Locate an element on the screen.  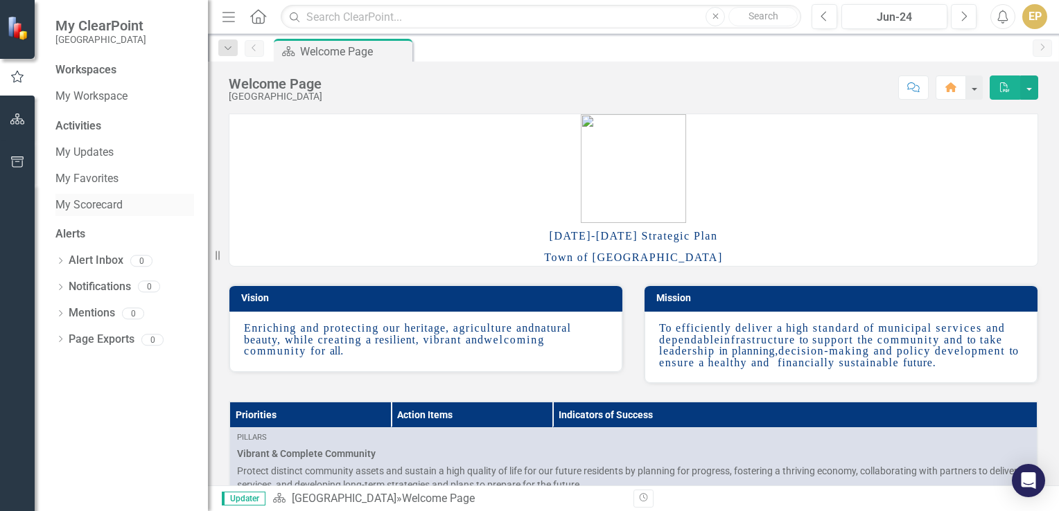
span: deliver is located at coordinates (754, 328).